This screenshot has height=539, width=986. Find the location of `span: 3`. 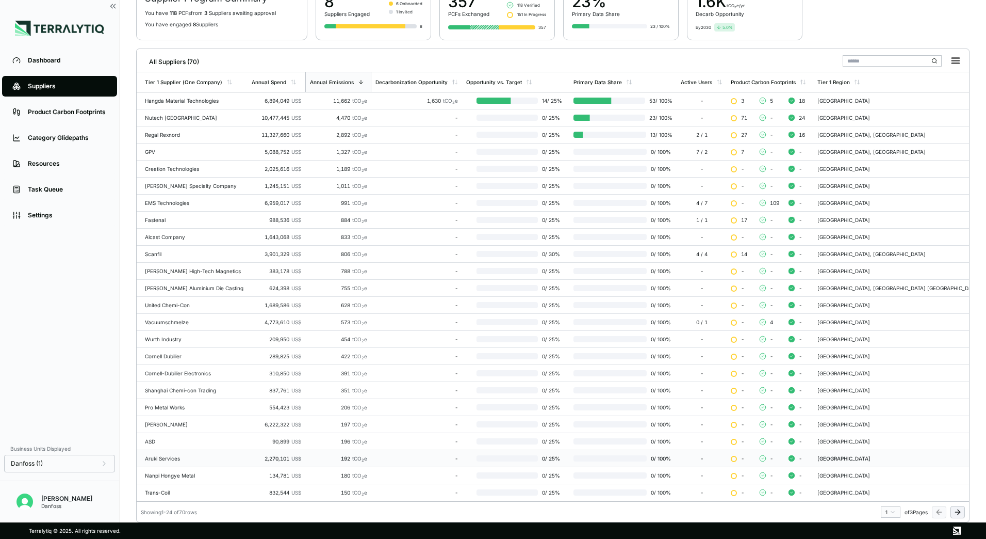

span: 3 is located at coordinates (206, 13).